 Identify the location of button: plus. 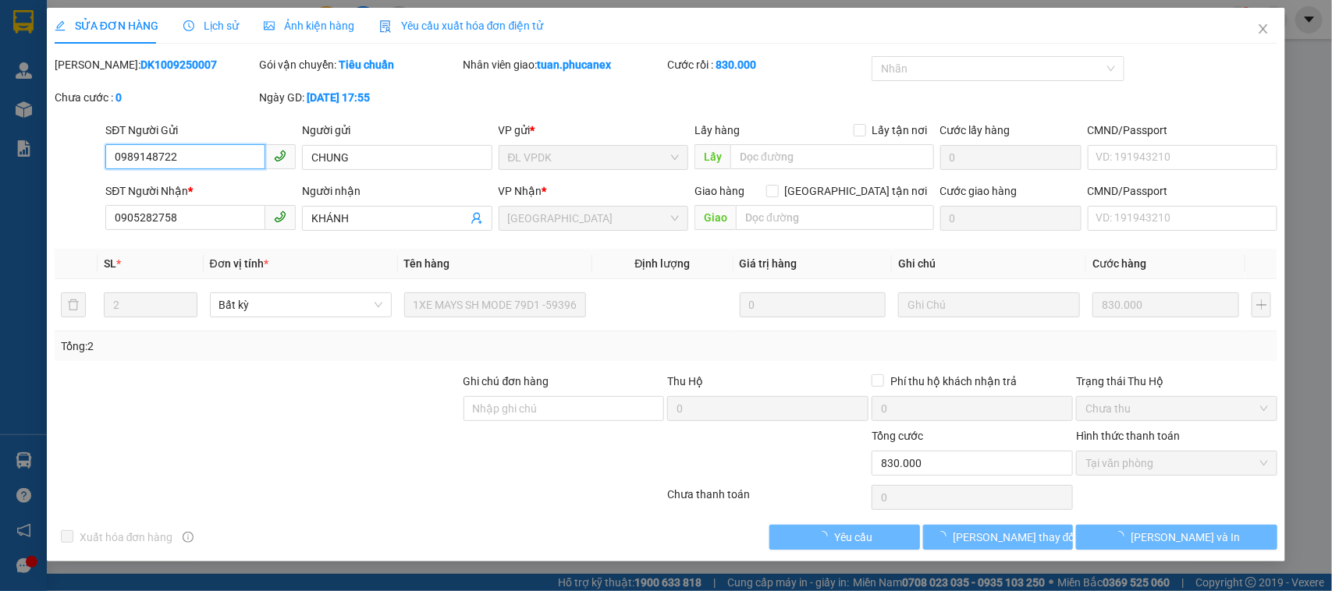
(1261, 305).